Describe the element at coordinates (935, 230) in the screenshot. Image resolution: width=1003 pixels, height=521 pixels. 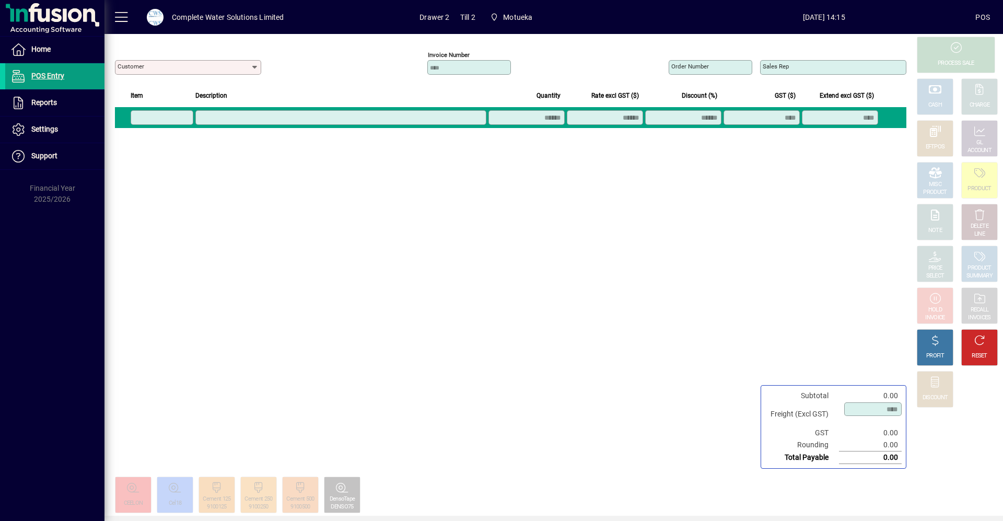
I see `div: NOTE` at that location.